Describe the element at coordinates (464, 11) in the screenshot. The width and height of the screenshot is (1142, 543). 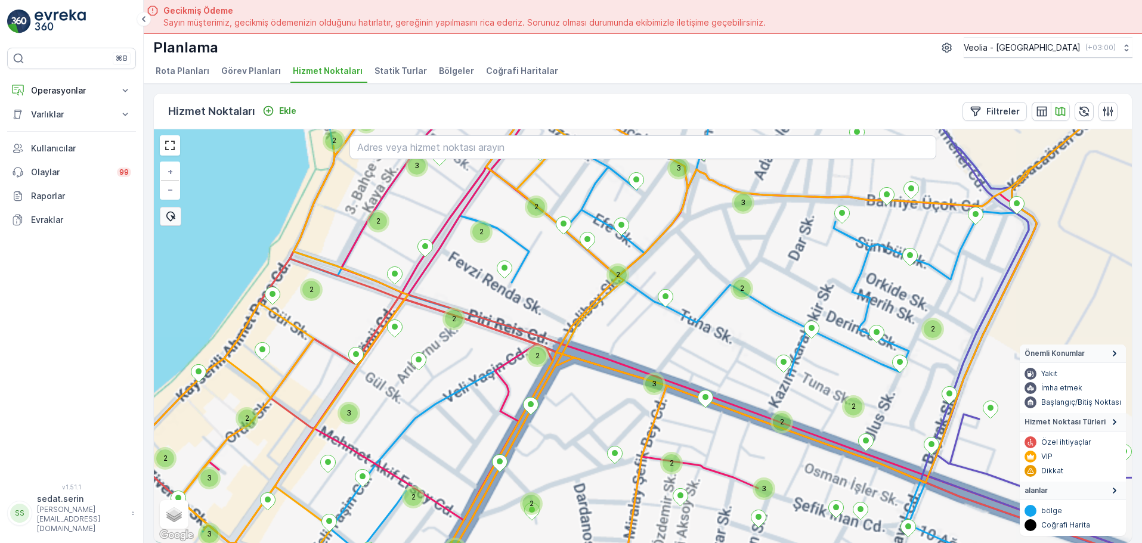
I see `span: Gecikmiş Ödeme` at that location.